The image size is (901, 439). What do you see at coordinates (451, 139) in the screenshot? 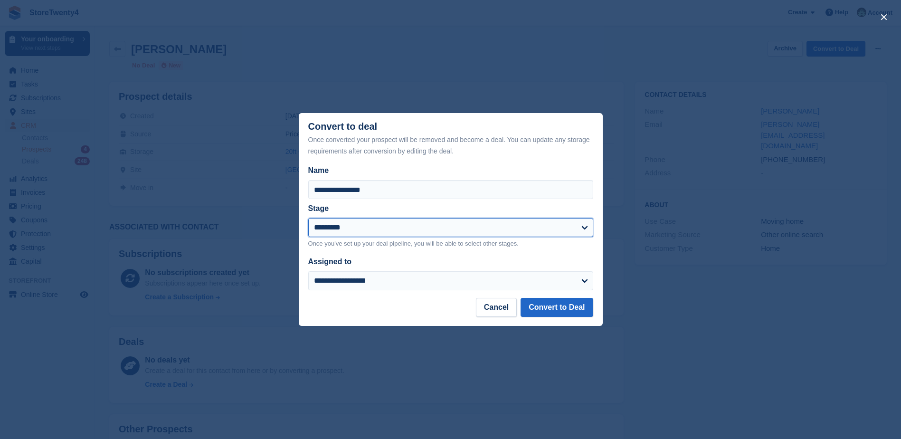
I see `div: Convert to deal` at bounding box center [451, 139].